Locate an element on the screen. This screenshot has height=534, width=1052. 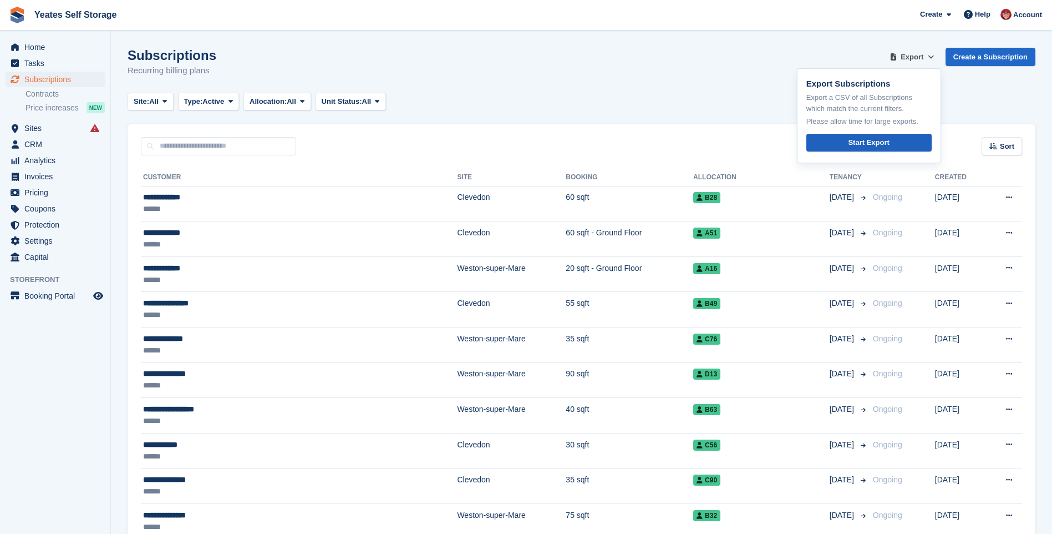
a: Create a Subscription is located at coordinates (991, 57).